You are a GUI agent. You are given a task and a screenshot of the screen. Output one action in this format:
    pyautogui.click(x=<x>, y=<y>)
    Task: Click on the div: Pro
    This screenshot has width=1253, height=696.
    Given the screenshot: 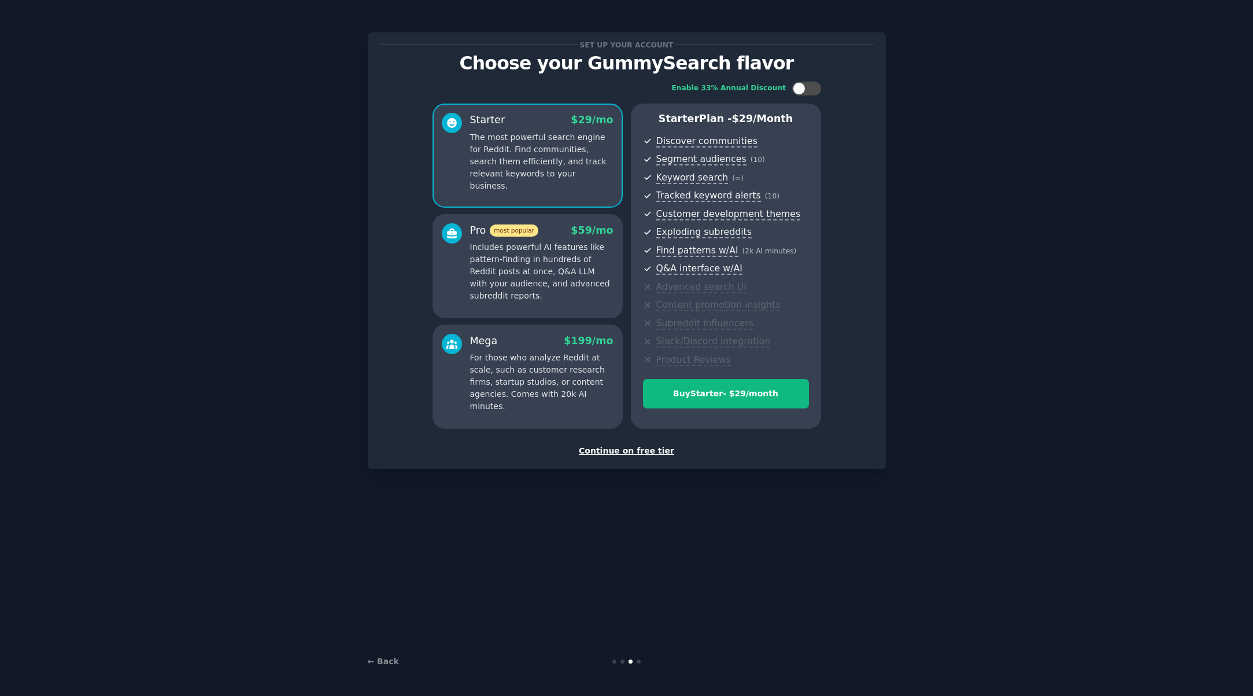 What is the action you would take?
    pyautogui.click(x=504, y=230)
    